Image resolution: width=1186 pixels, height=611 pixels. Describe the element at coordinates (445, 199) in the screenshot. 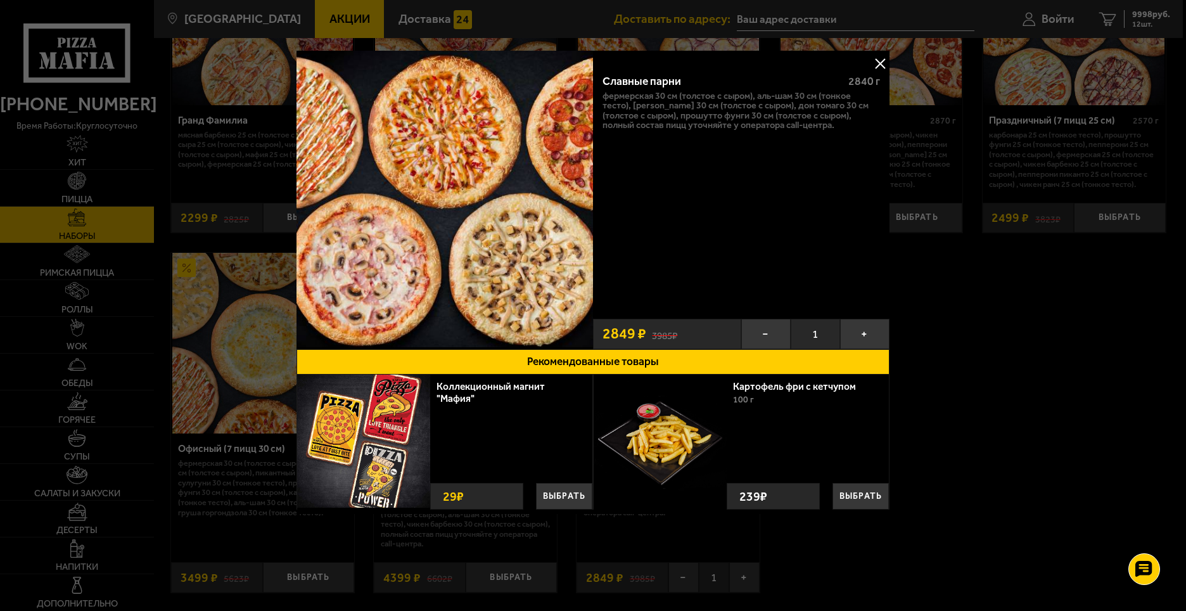

I see `img: Славные парни` at that location.